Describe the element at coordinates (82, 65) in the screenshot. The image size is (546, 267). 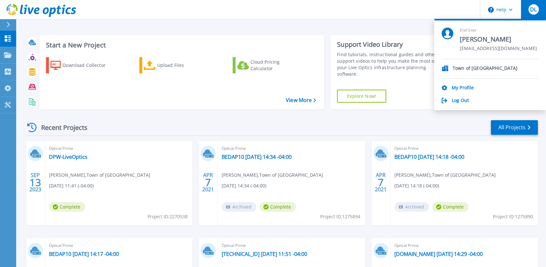
I see `a: Download Collector` at that location.